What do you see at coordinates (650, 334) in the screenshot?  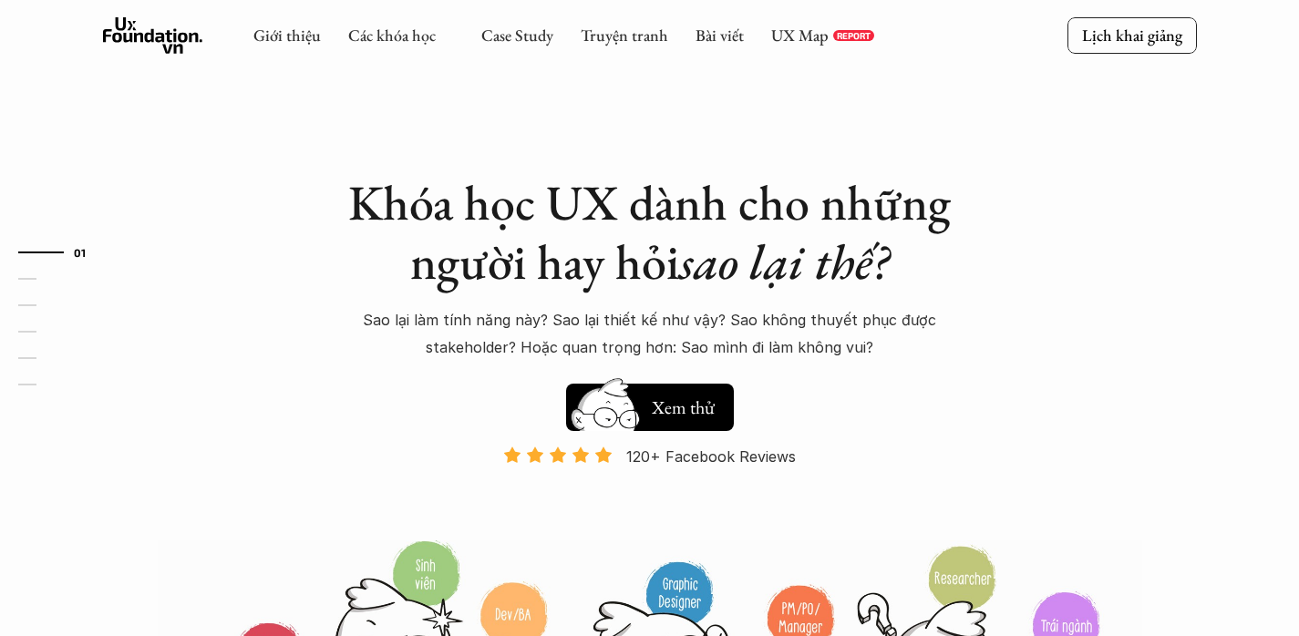 I see `p: Sao lại làm tính năng này? Sao lại thiết kế như vậy? Sao không thuyết phục được stakeholder? Hoặc...` at bounding box center [650, 334].